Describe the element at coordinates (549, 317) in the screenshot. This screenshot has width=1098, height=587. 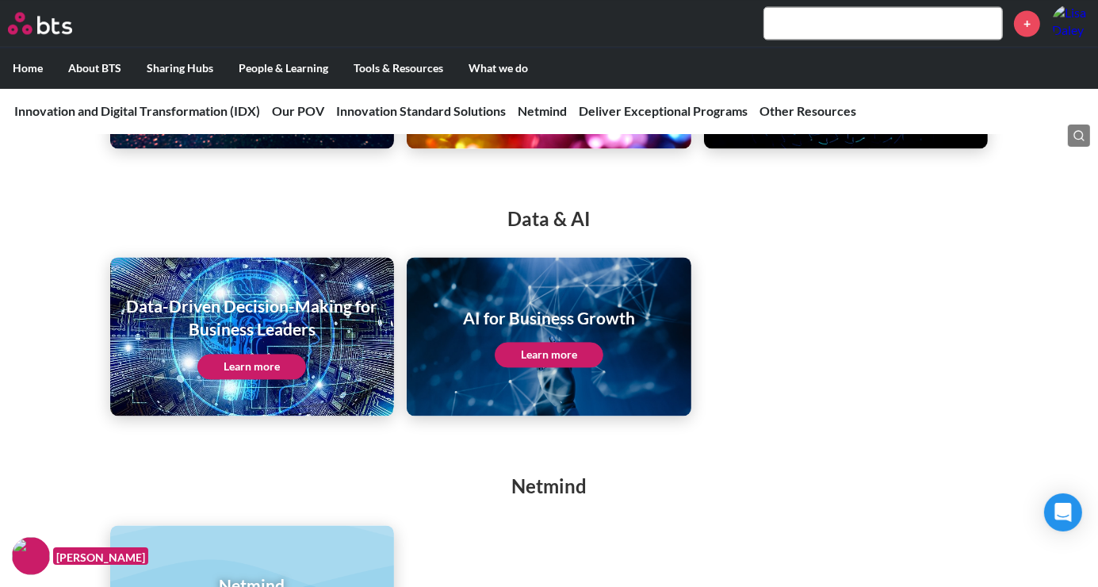
I see `h1: AI for Business Growth` at that location.